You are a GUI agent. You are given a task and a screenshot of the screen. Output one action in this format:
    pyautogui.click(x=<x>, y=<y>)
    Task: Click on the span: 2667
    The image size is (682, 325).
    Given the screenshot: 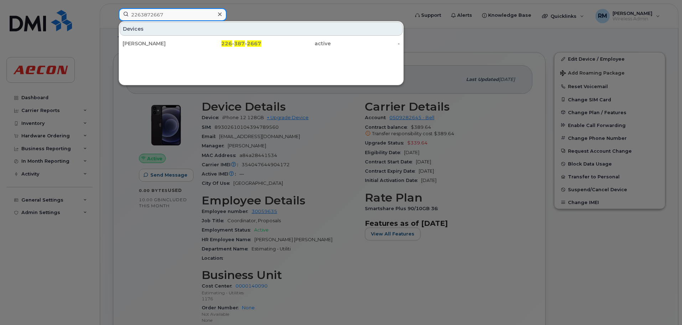 What is the action you would take?
    pyautogui.click(x=254, y=43)
    